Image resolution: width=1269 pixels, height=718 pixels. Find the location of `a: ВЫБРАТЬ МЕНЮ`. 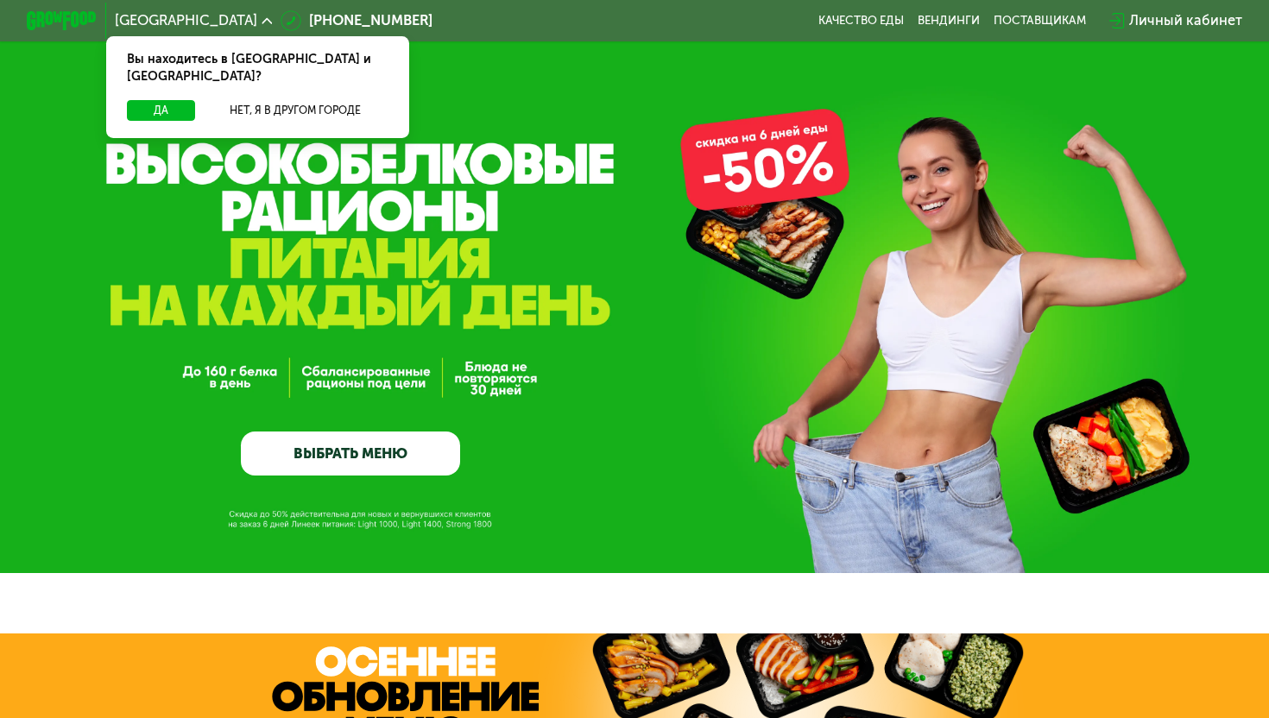

a: ВЫБРАТЬ МЕНЮ is located at coordinates (351, 453).